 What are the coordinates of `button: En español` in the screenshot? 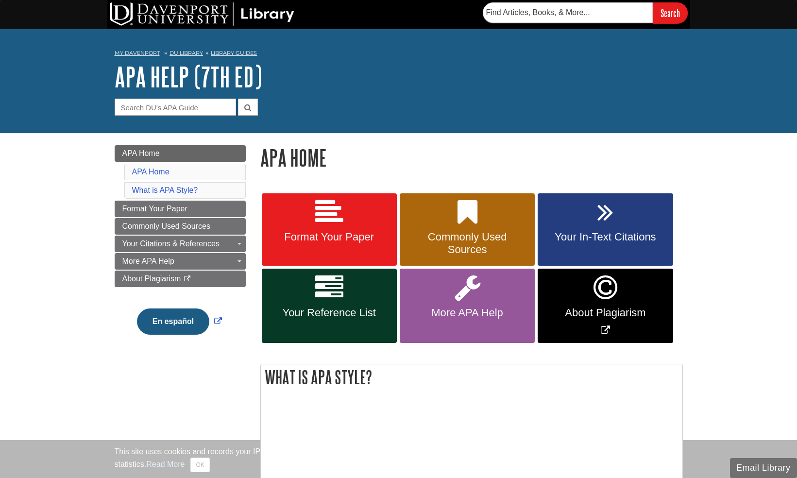 It's located at (173, 322).